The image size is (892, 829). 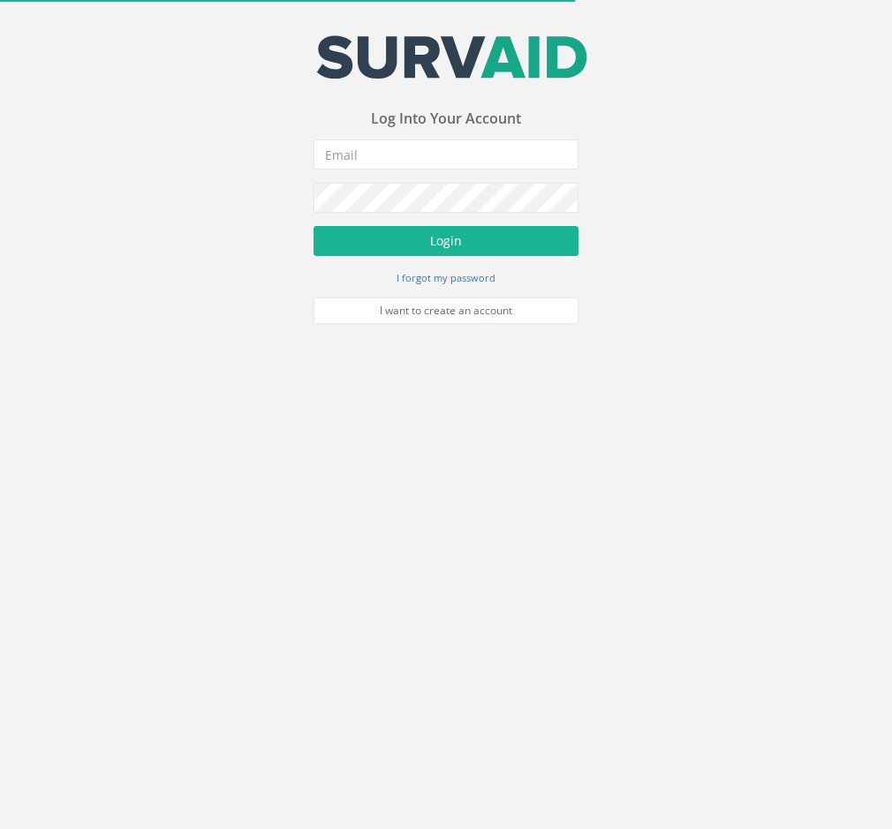 What do you see at coordinates (446, 119) in the screenshot?
I see `h3: Log Into Your Account` at bounding box center [446, 119].